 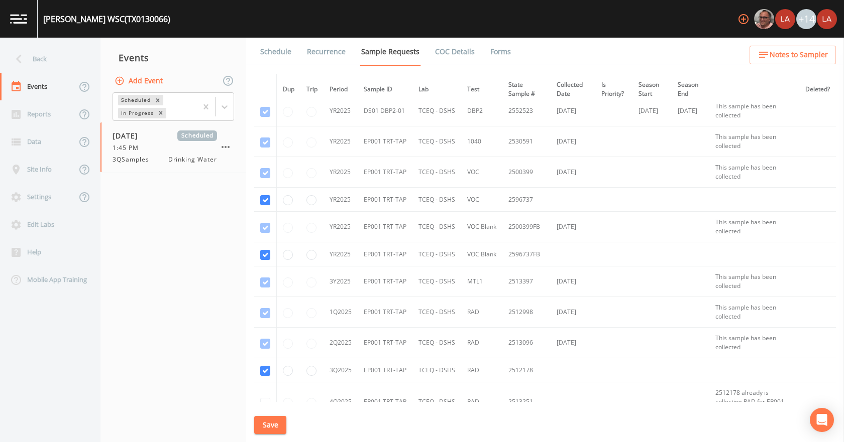 What do you see at coordinates (454, 52) in the screenshot?
I see `a: COC Details` at bounding box center [454, 52].